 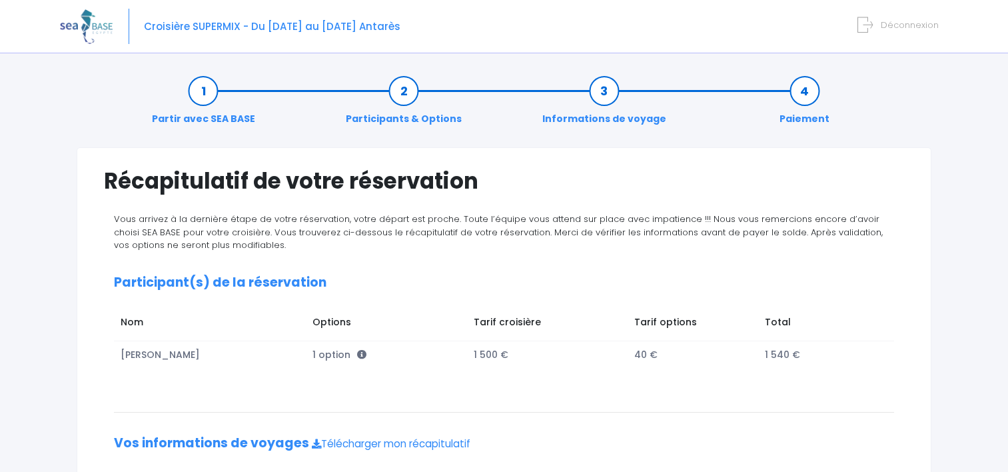 What do you see at coordinates (404, 105) in the screenshot?
I see `a: Participants & Options` at bounding box center [404, 105].